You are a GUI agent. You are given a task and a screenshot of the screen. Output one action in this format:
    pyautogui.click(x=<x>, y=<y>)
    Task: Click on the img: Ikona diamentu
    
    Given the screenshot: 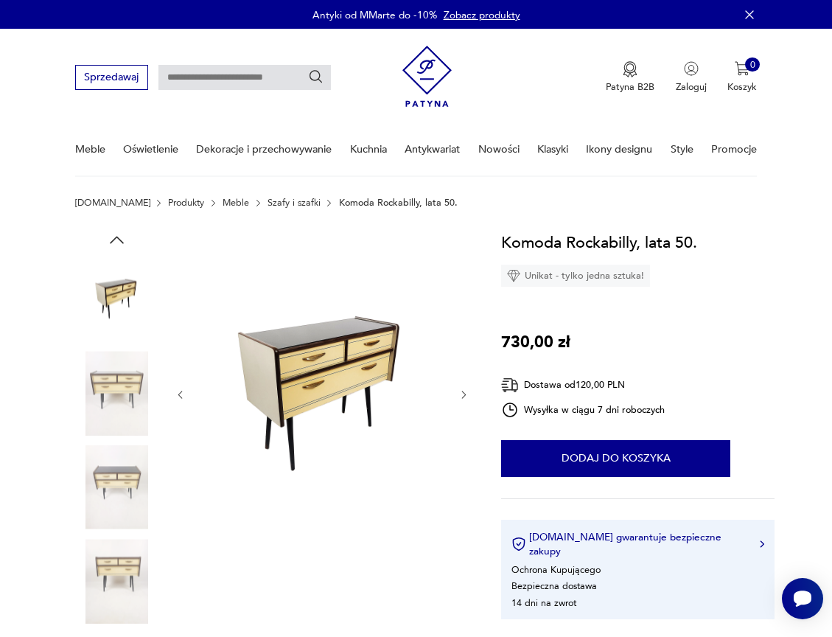 What is the action you would take?
    pyautogui.click(x=514, y=276)
    